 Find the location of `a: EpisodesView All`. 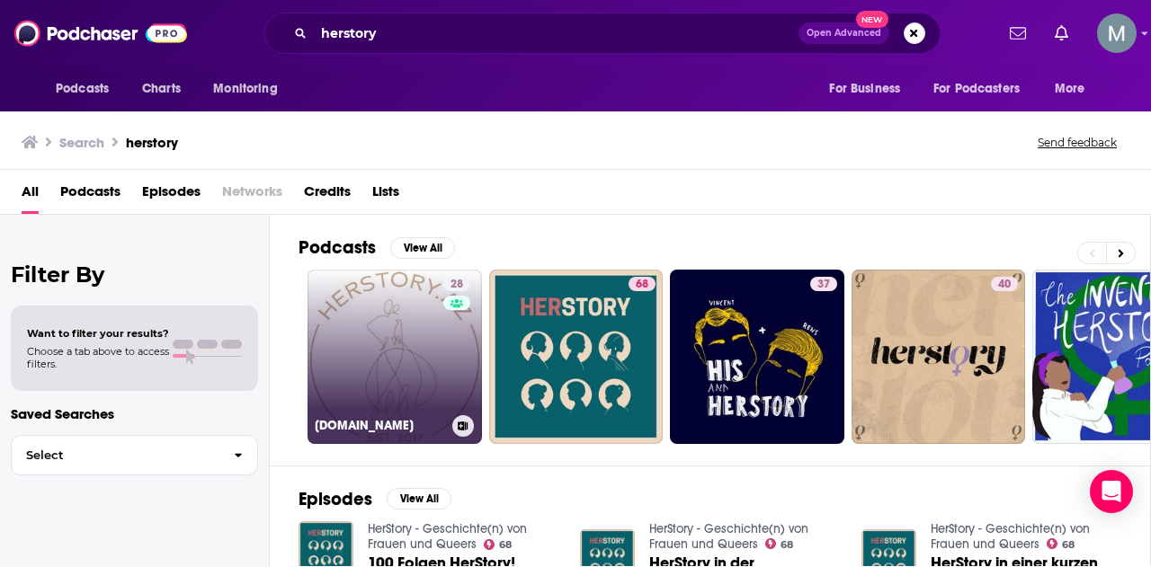

a: EpisodesView All is located at coordinates (375, 499).